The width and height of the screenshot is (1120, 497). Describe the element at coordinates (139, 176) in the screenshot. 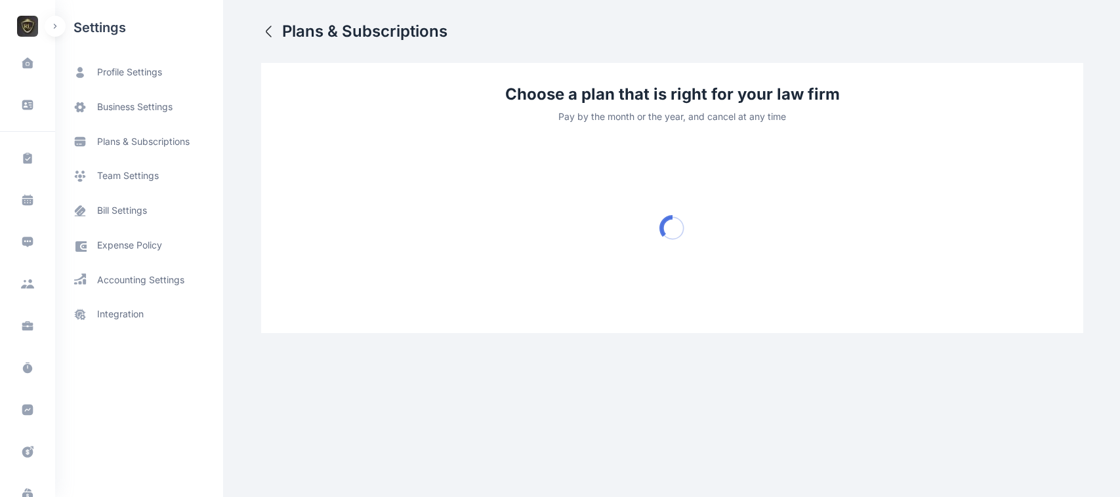

I see `a: team settings` at that location.